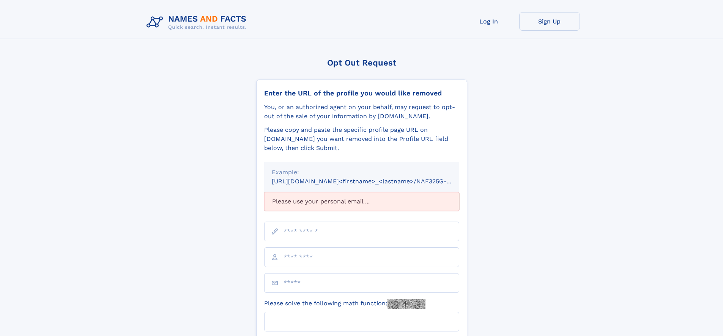 This screenshot has height=336, width=723. What do you see at coordinates (198, 22) in the screenshot?
I see `img: Logo Names and Facts` at bounding box center [198, 22].